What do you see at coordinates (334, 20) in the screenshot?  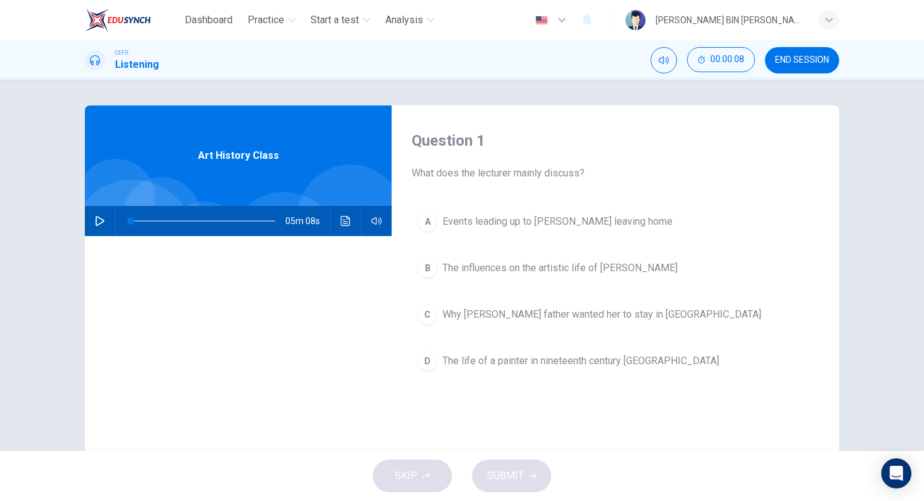 I see `span: Start a test` at bounding box center [334, 20].